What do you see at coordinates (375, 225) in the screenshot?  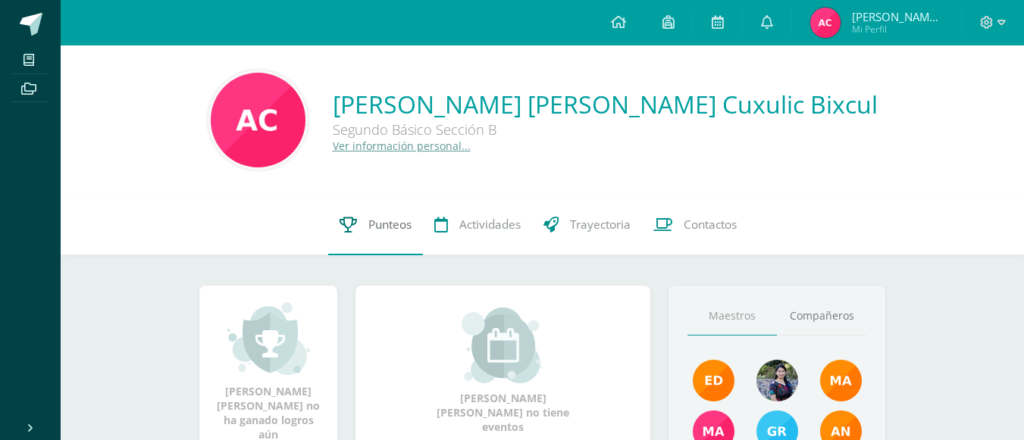 I see `a: Punteos` at bounding box center [375, 225].